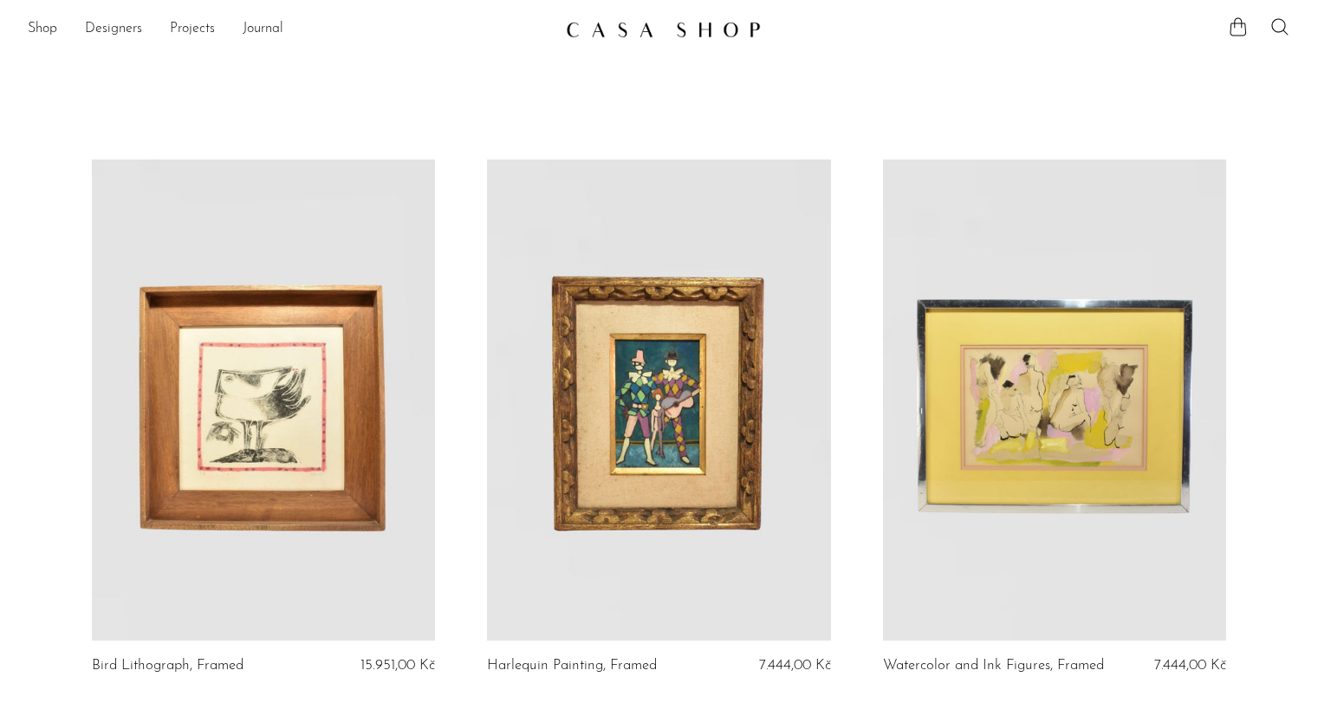 This screenshot has height=716, width=1318. What do you see at coordinates (993, 665) in the screenshot?
I see `a: Watercolor and Ink Figures, Framed` at bounding box center [993, 665].